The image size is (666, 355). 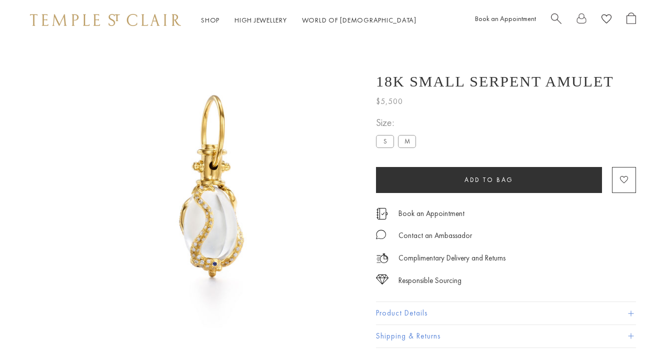 I want to click on p: Complimentary Delivery and Returns, so click(x=452, y=258).